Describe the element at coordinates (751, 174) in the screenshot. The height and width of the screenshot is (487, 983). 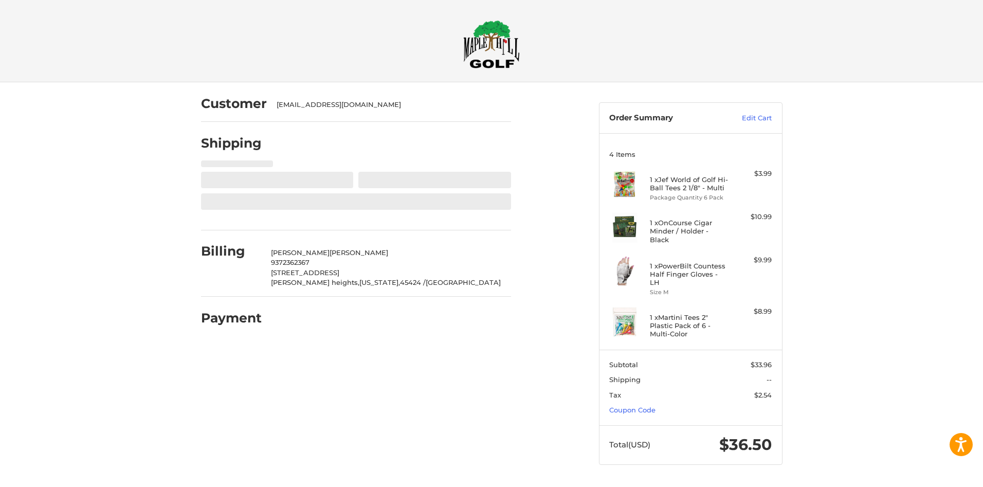
I see `div: $3.99` at that location.